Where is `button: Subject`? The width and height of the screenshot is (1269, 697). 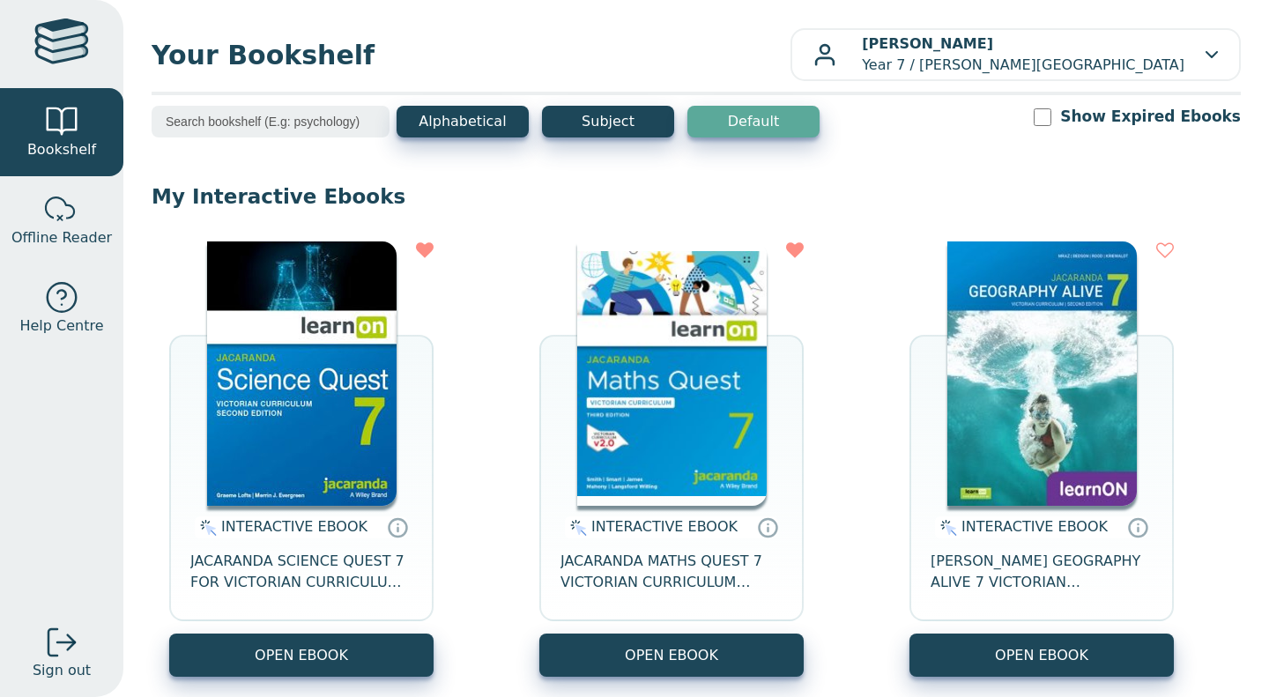 button: Subject is located at coordinates (608, 122).